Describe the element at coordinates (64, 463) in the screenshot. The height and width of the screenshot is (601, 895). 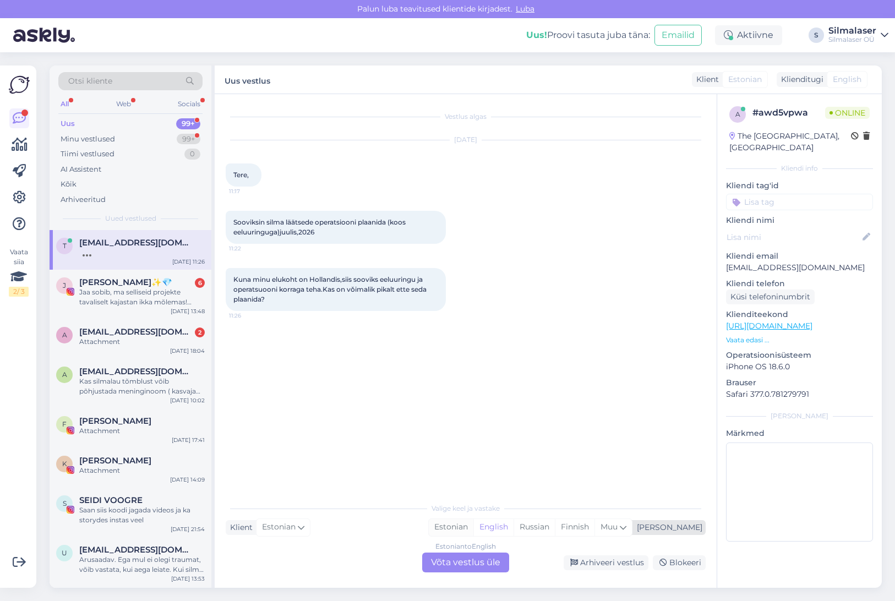
I see `span: K` at that location.